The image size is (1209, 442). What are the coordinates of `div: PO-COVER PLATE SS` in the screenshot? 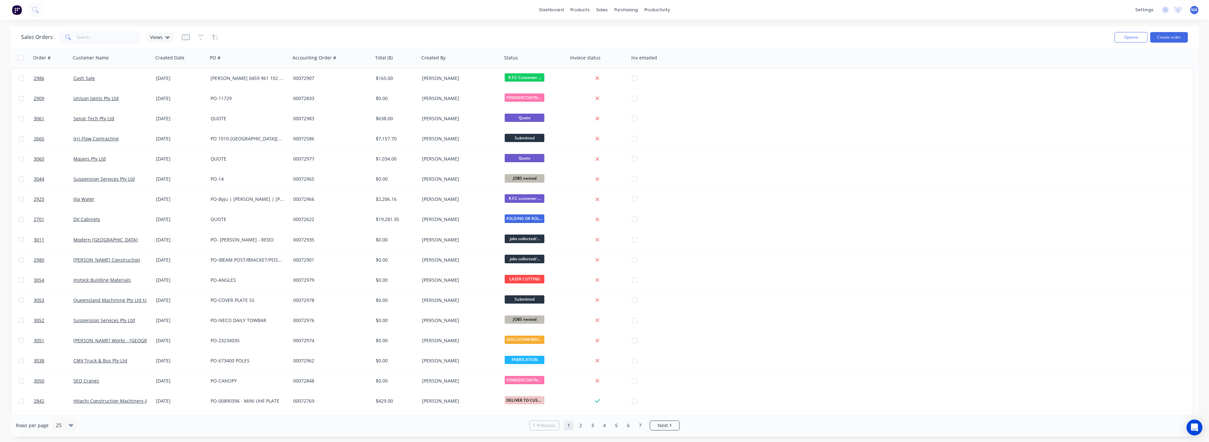 It's located at (247, 300).